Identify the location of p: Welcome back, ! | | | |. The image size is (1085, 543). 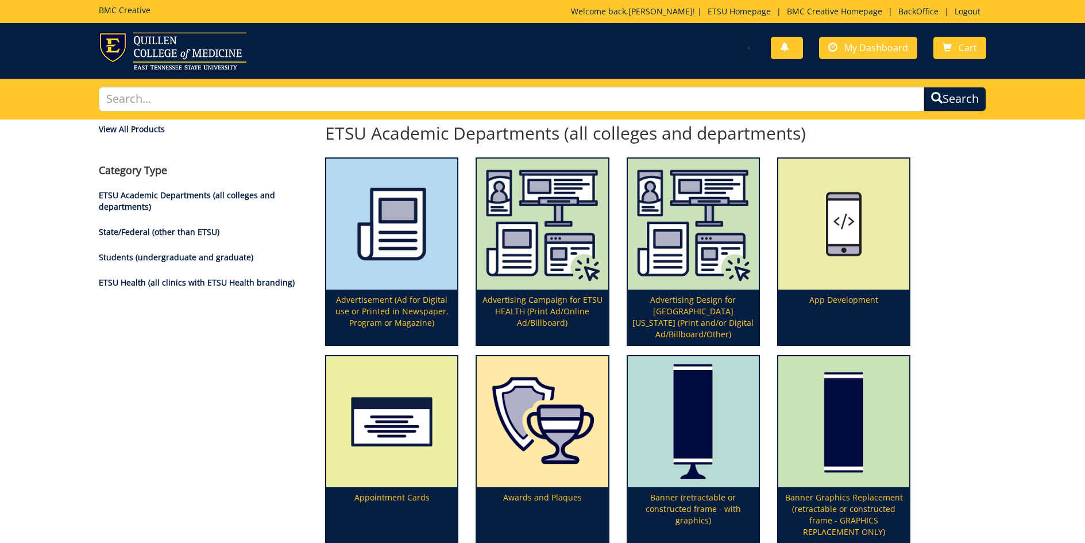
(778, 11).